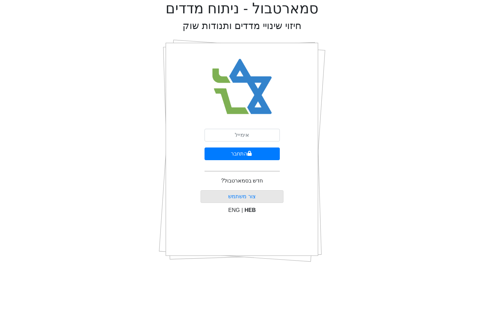 This screenshot has width=484, height=315. I want to click on p: חדש בסמארטבול?, so click(242, 181).